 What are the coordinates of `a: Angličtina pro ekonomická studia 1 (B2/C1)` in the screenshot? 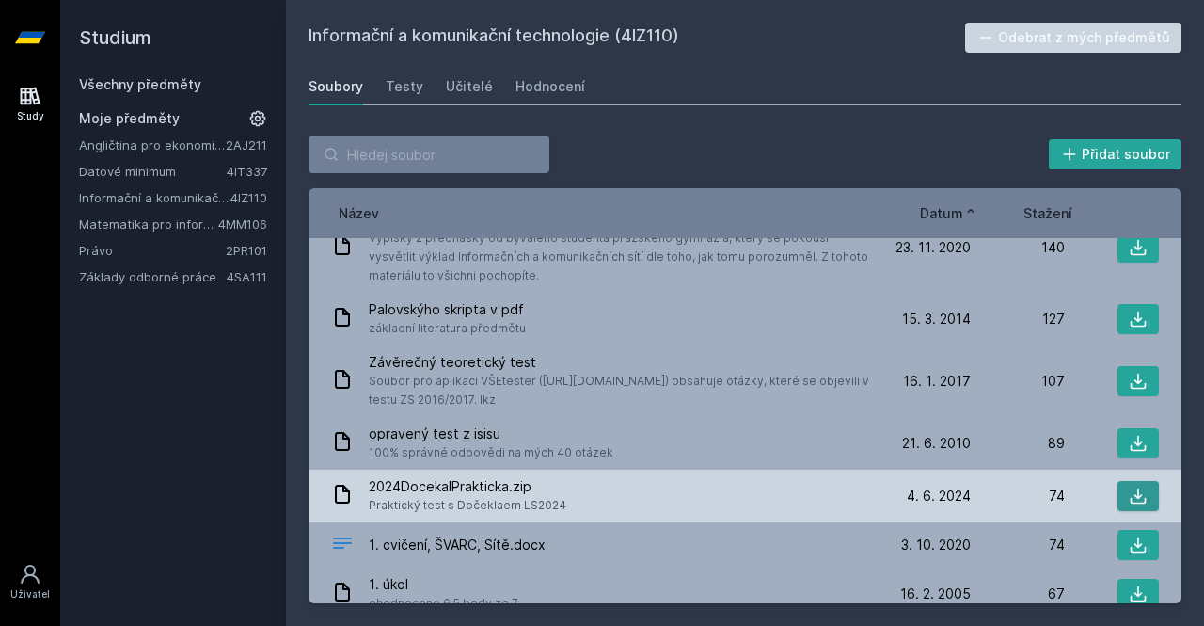 It's located at (152, 145).